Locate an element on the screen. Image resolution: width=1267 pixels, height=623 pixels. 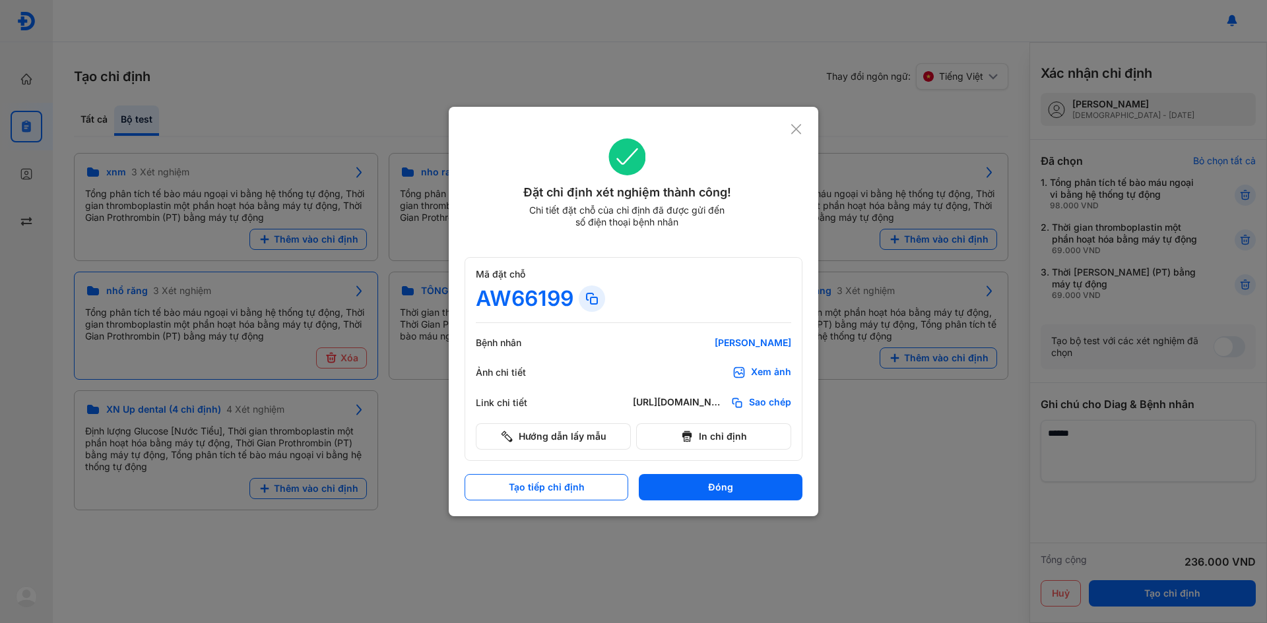
button: Tạo tiếp chỉ định is located at coordinates (546, 488).